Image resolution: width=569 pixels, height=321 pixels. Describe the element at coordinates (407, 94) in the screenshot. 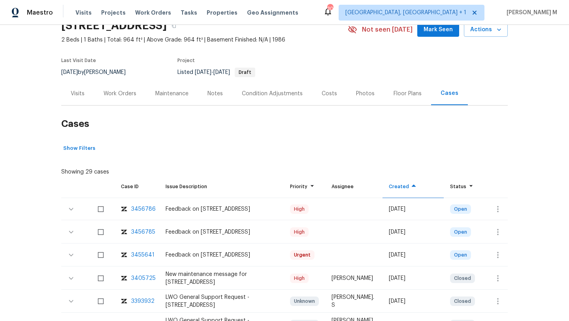

I see `div: Floor Plans` at that location.